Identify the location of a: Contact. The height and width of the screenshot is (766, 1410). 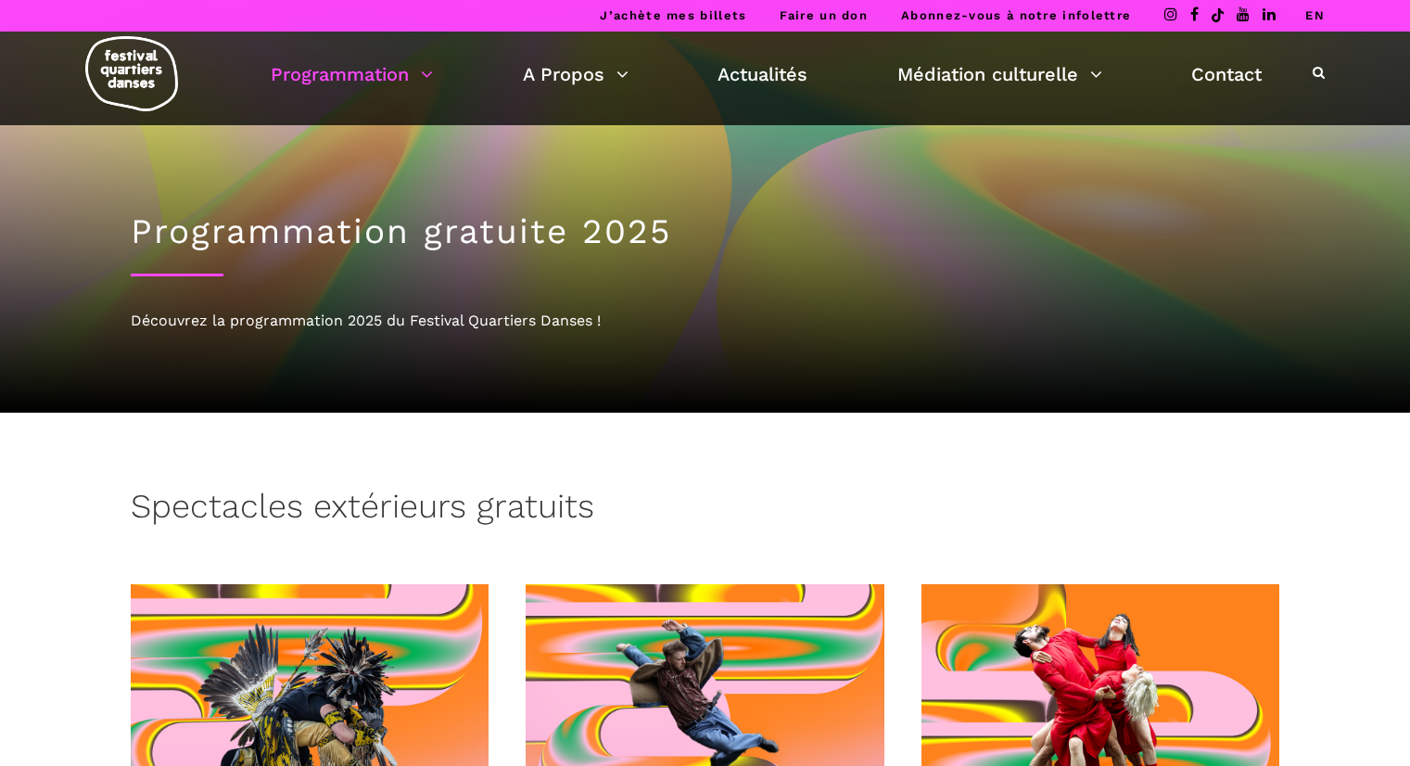
(1226, 74).